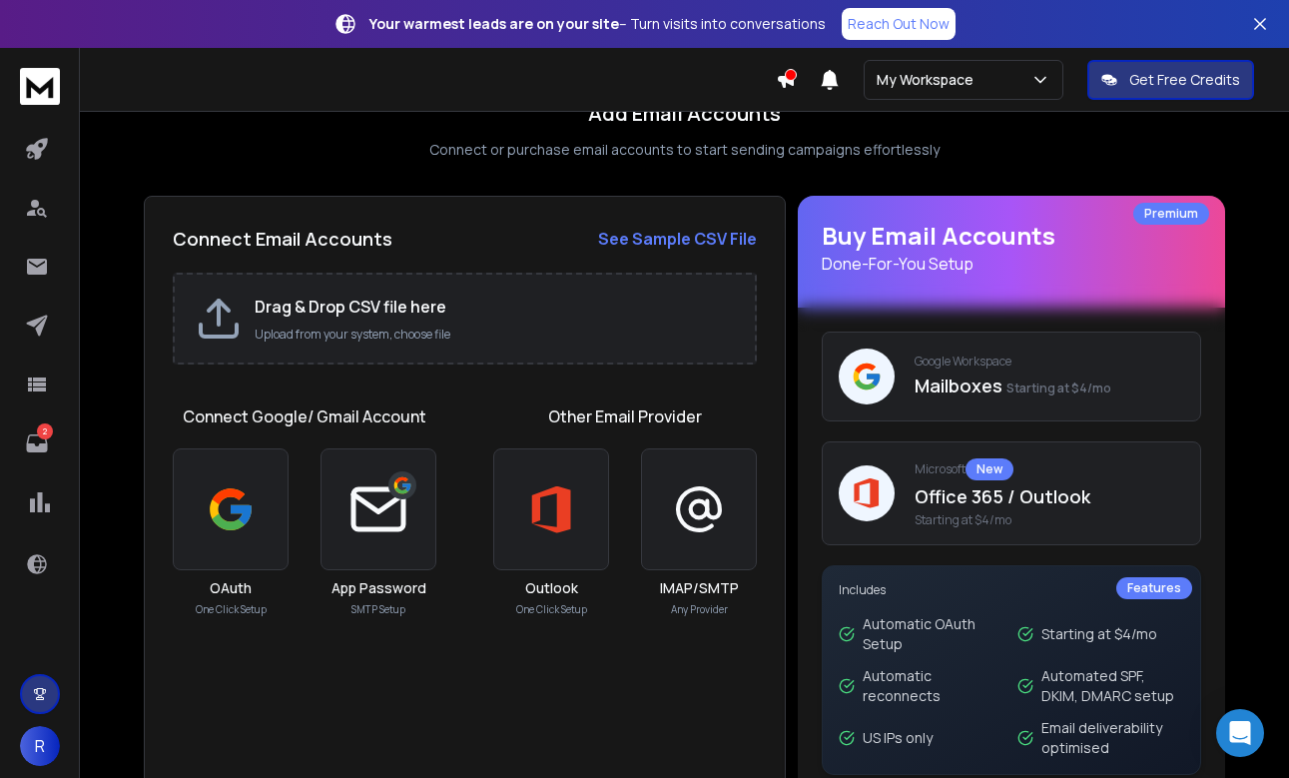 The width and height of the screenshot is (1289, 778). I want to click on p: Microsoft, so click(1050, 469).